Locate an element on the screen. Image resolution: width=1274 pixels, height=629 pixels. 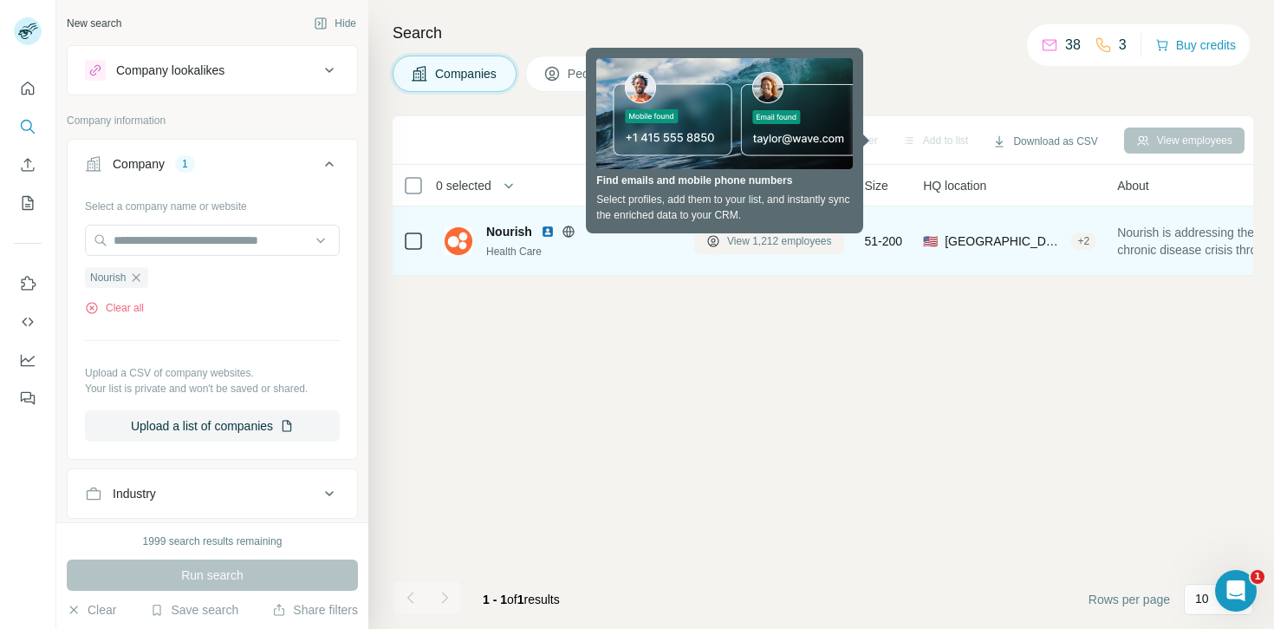
span: People is located at coordinates (588, 74).